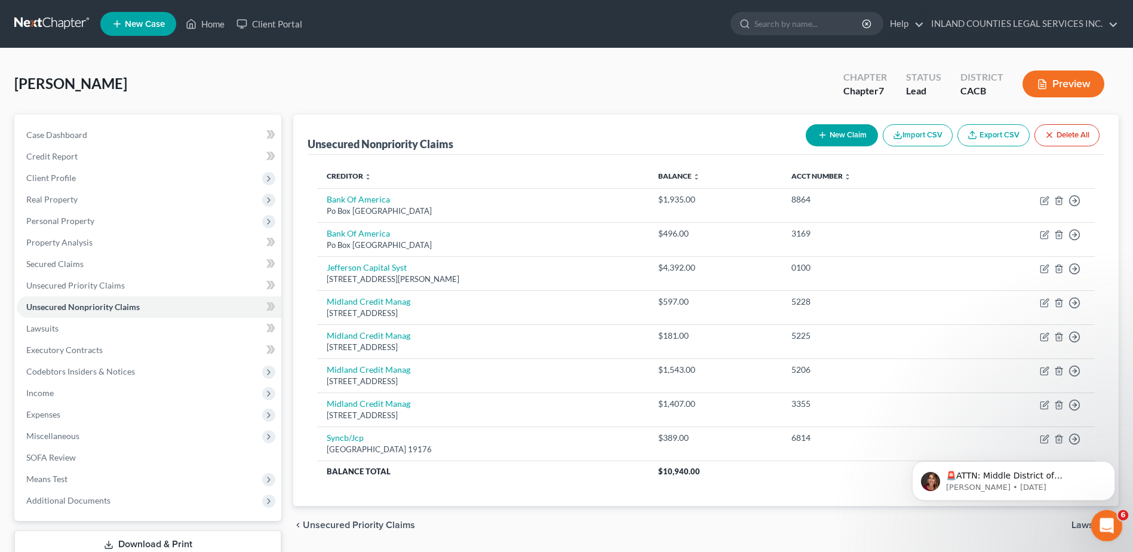 Image resolution: width=1133 pixels, height=552 pixels. What do you see at coordinates (51, 457) in the screenshot?
I see `span: SOFA Review` at bounding box center [51, 457].